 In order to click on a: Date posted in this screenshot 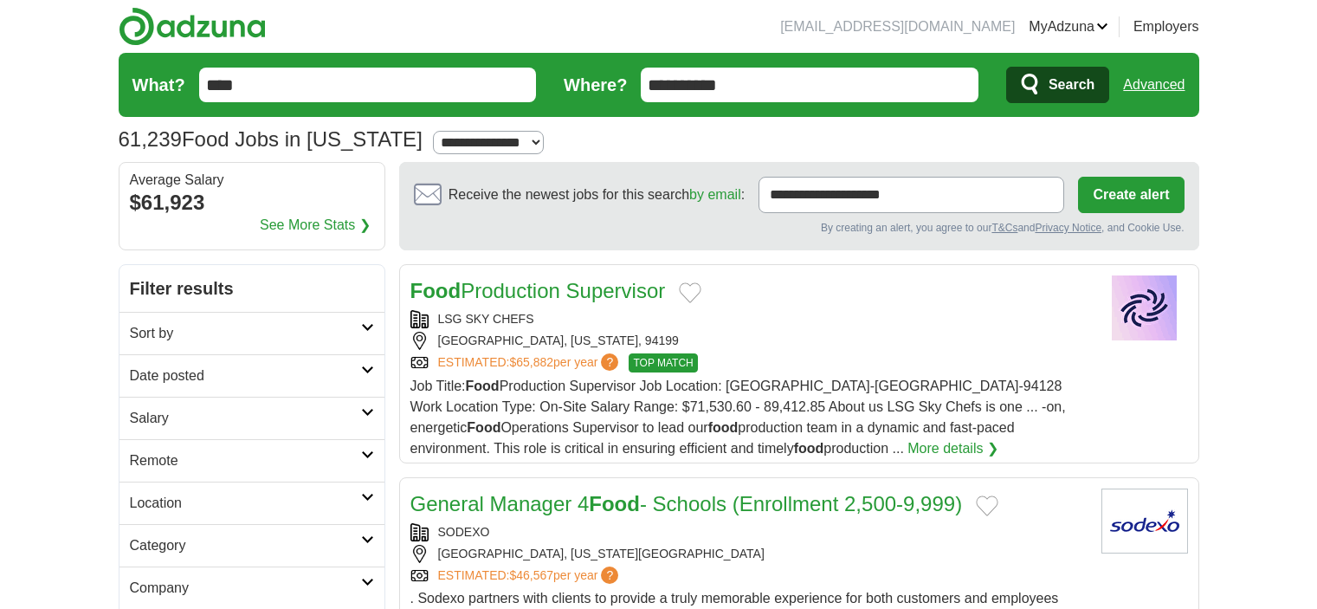, I will do `click(252, 375)`.